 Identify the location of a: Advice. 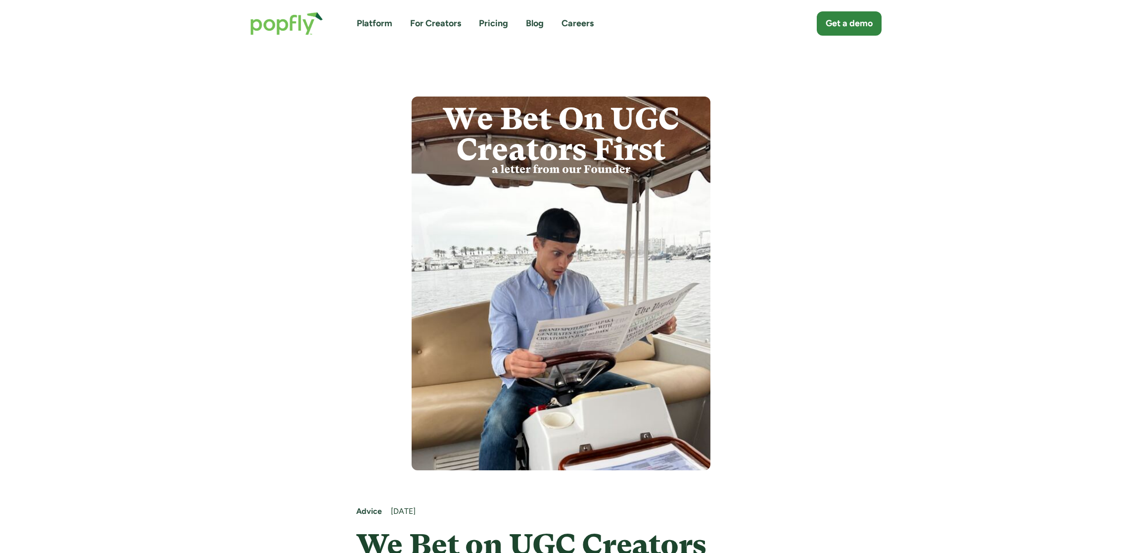
(369, 511).